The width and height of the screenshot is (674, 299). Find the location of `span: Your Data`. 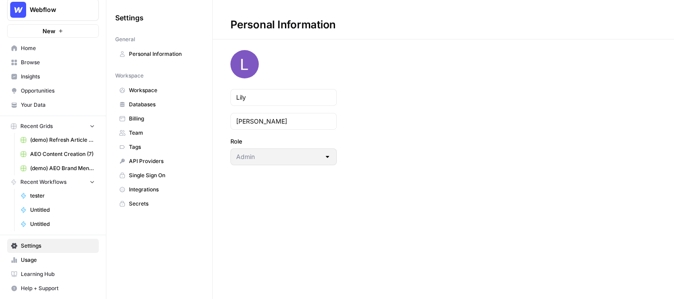

span: Your Data is located at coordinates (58, 105).